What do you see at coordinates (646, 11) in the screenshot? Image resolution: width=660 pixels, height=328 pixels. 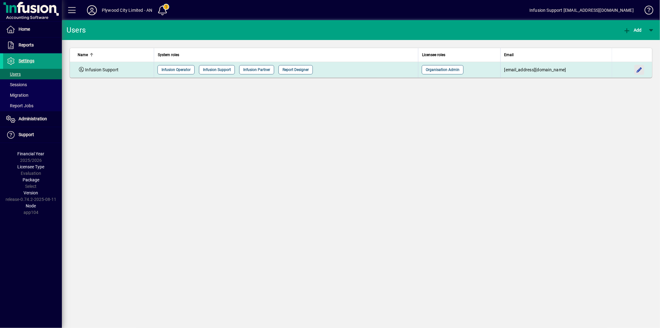 I see `a: Knowledge Base` at bounding box center [646, 11].